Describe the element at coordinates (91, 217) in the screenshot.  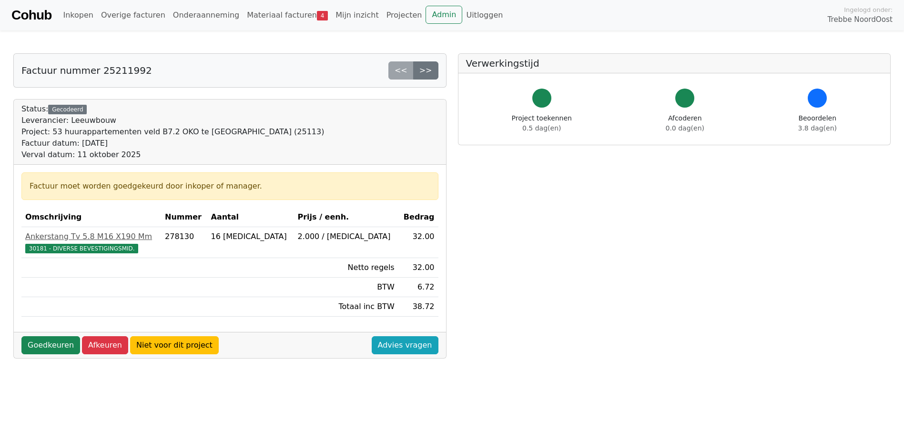
I see `th: Omschrijving` at that location.